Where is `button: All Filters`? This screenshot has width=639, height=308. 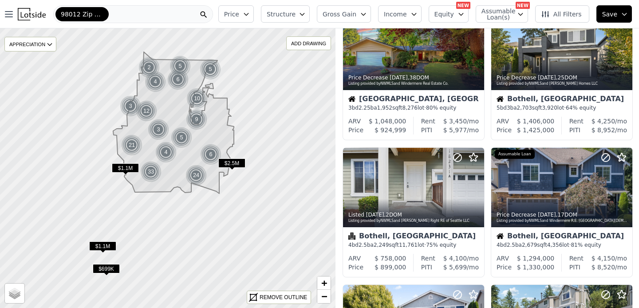 button: All Filters is located at coordinates (562, 14).